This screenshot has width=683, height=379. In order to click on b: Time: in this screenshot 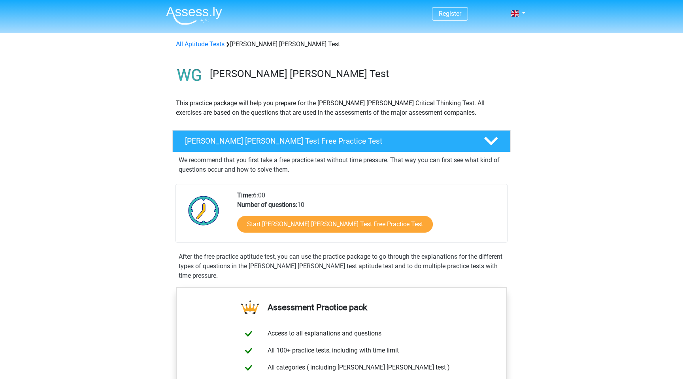, I will do `click(245, 195)`.